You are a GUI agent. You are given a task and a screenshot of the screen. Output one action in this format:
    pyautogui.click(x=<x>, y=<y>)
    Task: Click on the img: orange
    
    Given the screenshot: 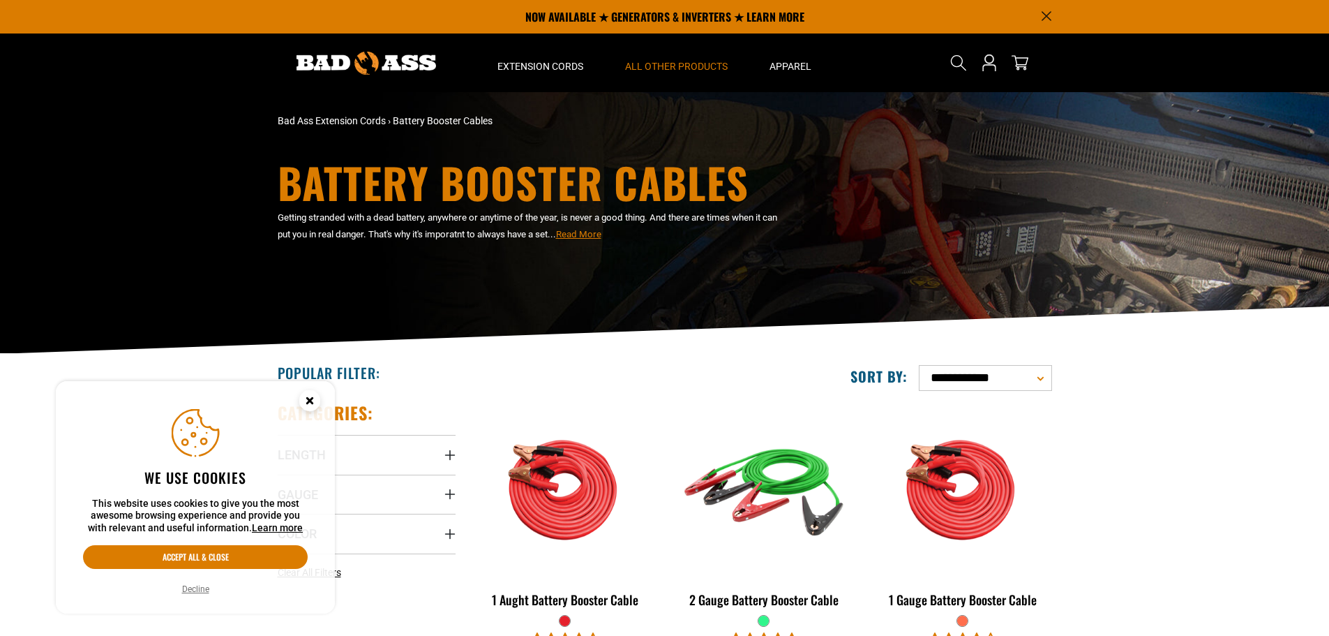 What is the action you would take?
    pyautogui.click(x=963, y=489)
    